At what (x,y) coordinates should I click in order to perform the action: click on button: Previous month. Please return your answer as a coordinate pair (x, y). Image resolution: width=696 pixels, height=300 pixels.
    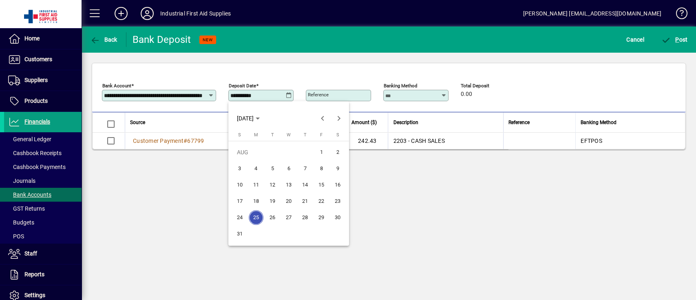
    Looking at the image, I should click on (322, 118).